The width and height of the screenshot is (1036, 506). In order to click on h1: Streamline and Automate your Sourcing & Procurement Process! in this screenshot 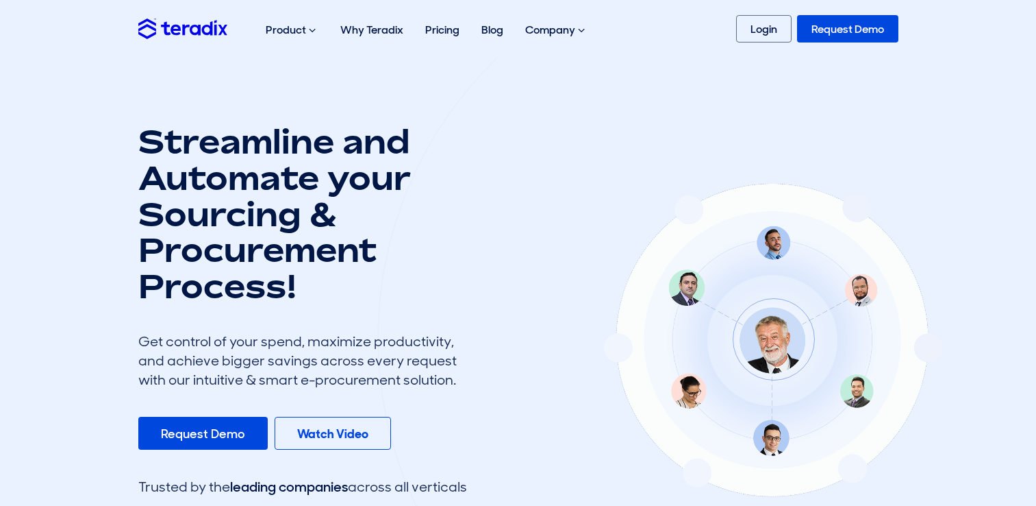, I will do `click(303, 214)`.